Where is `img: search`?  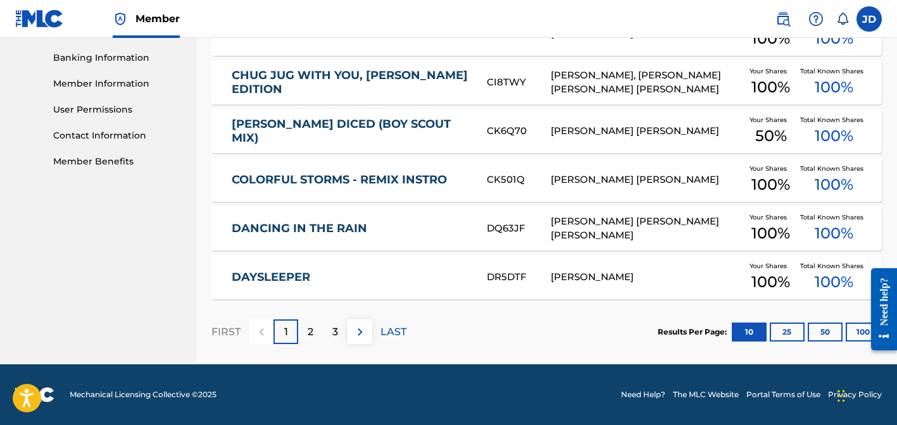
img: search is located at coordinates (783, 19).